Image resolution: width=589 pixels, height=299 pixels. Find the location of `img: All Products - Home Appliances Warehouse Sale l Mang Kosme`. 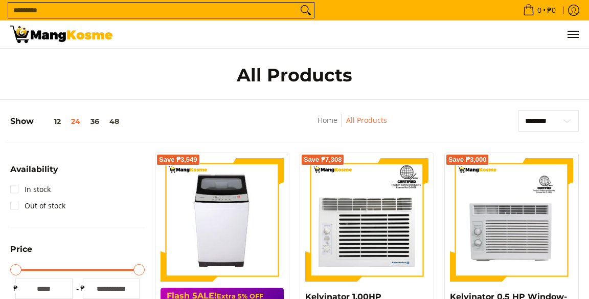

img: All Products - Home Appliances Warehouse Sale l Mang Kosme is located at coordinates (61, 34).